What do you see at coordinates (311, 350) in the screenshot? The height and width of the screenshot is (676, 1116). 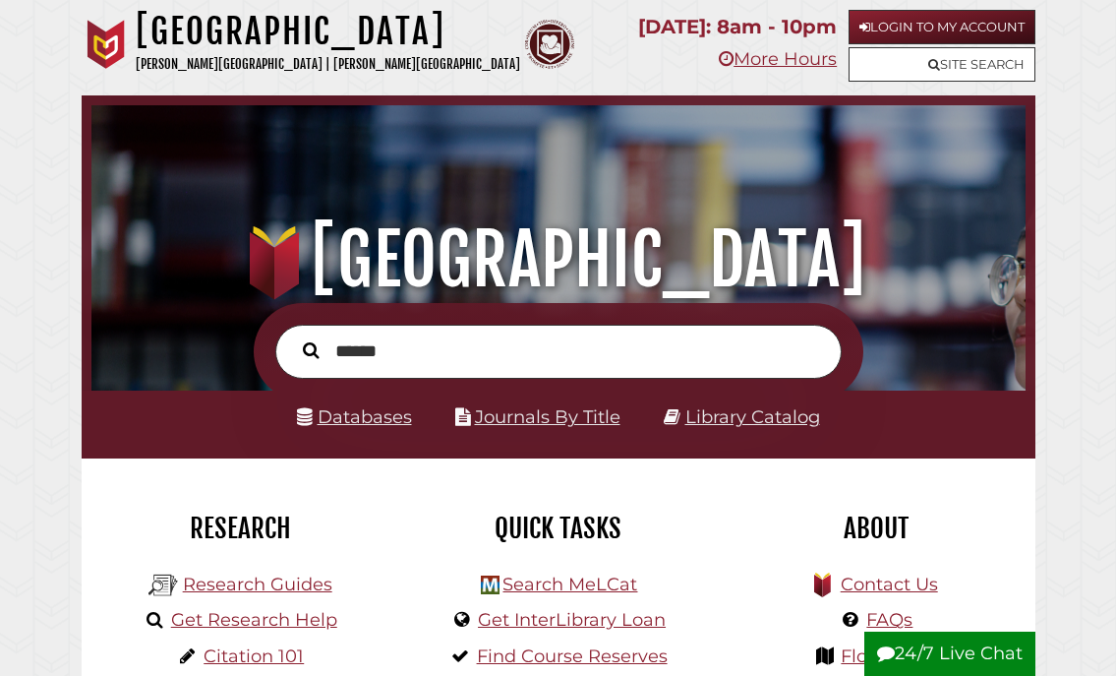 I see `i: Search` at bounding box center [311, 350].